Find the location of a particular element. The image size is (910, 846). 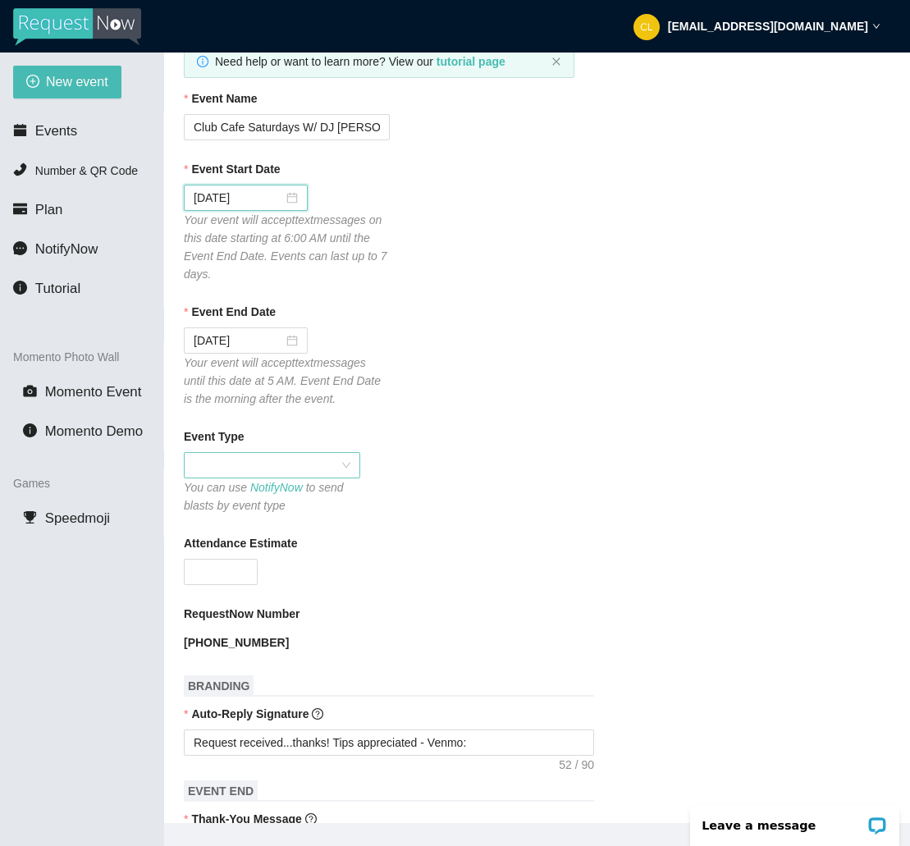

span: Plan is located at coordinates (49, 209).